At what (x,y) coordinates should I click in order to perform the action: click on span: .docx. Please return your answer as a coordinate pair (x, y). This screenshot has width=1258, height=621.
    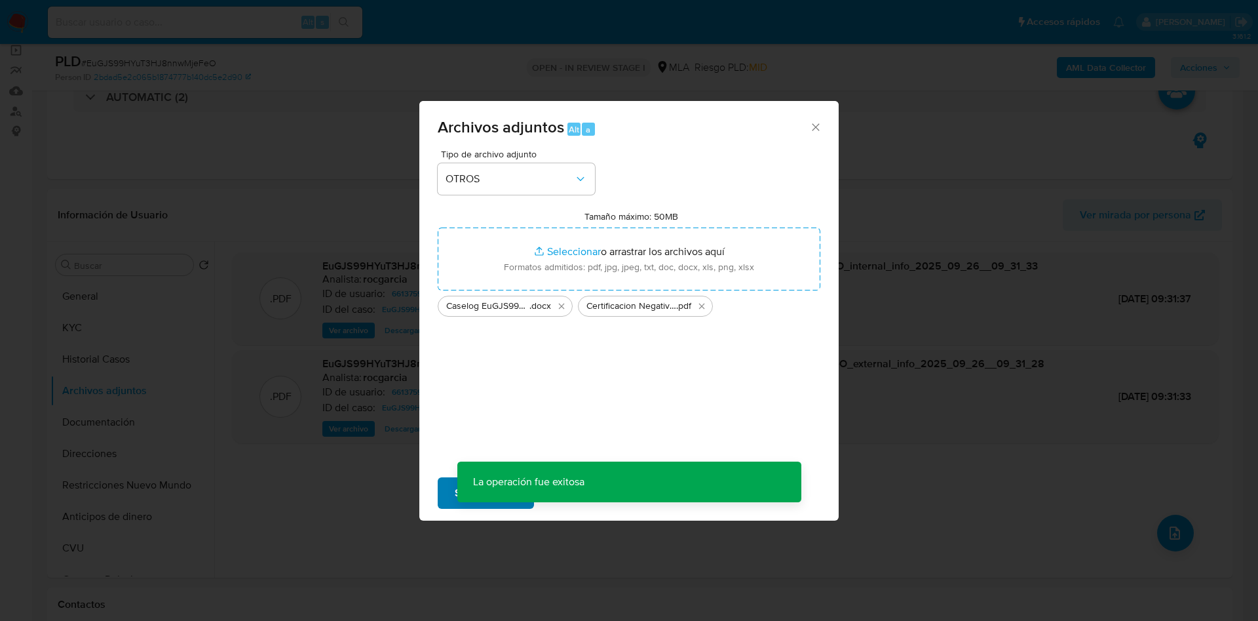
    Looking at the image, I should click on (540, 306).